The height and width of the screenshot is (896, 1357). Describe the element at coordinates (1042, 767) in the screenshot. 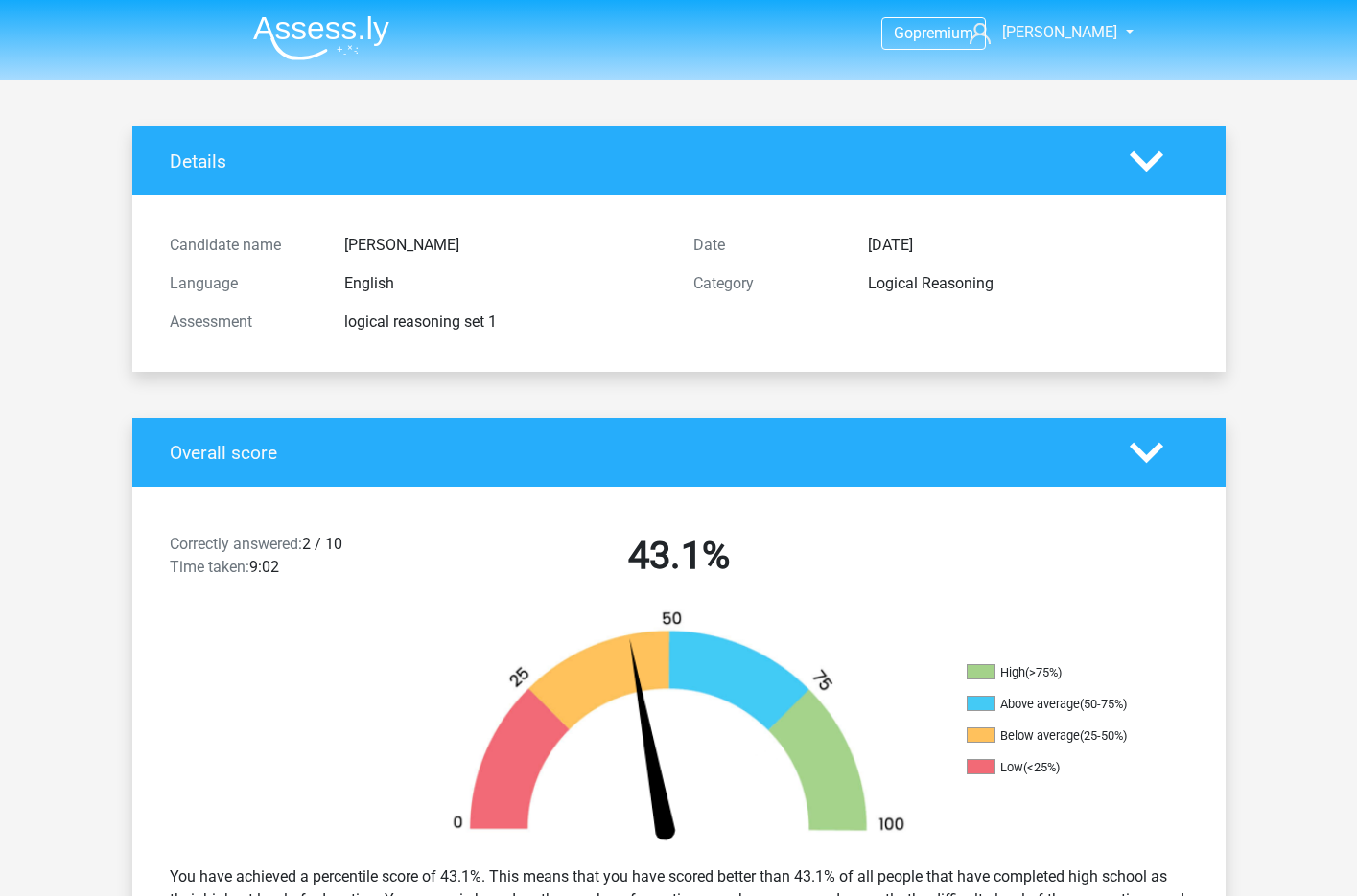

I see `div: (<25%)` at that location.